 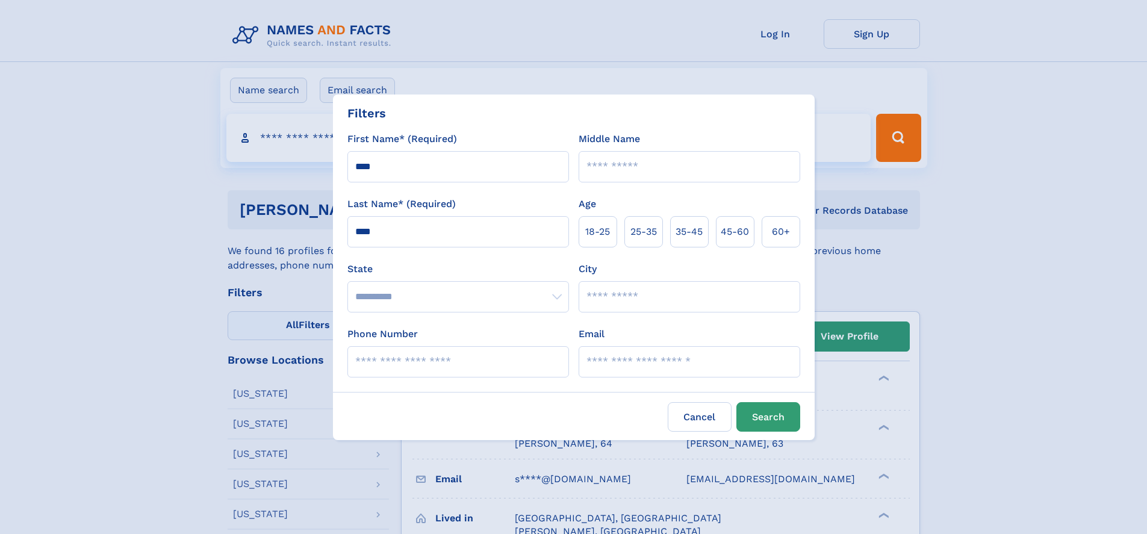 What do you see at coordinates (458, 269) in the screenshot?
I see `label: State` at bounding box center [458, 269].